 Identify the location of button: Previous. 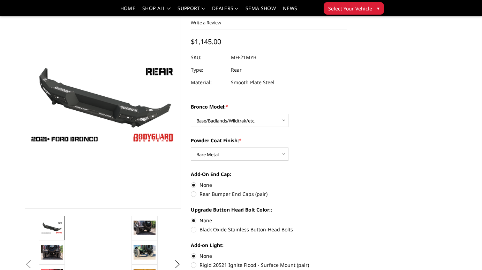
(28, 265).